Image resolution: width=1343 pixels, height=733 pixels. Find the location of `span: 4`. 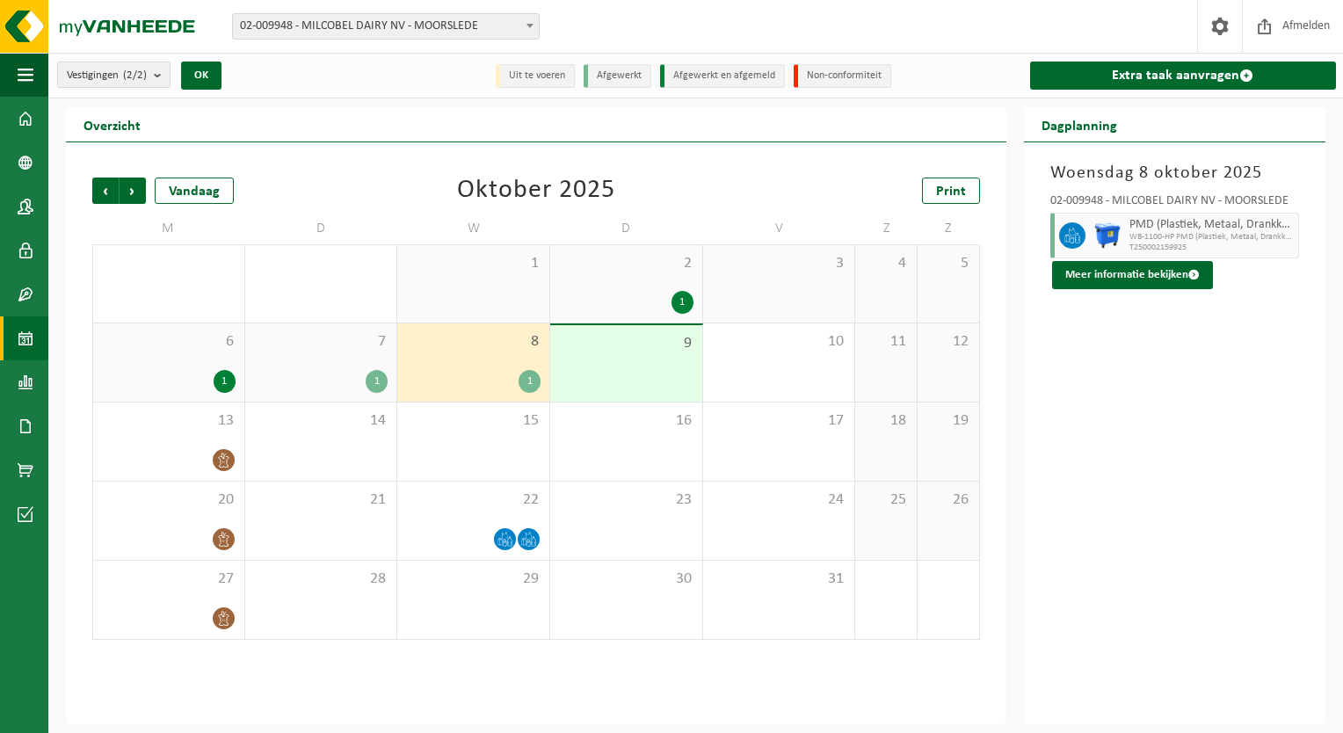

span: 4 is located at coordinates (886, 264).